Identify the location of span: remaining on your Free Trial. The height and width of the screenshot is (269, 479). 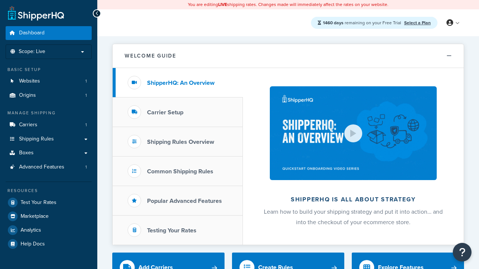
(363, 23).